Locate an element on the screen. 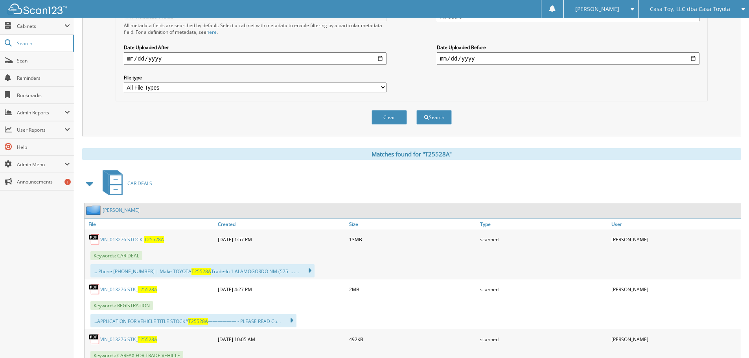  span: Admin Reports is located at coordinates (40, 112).